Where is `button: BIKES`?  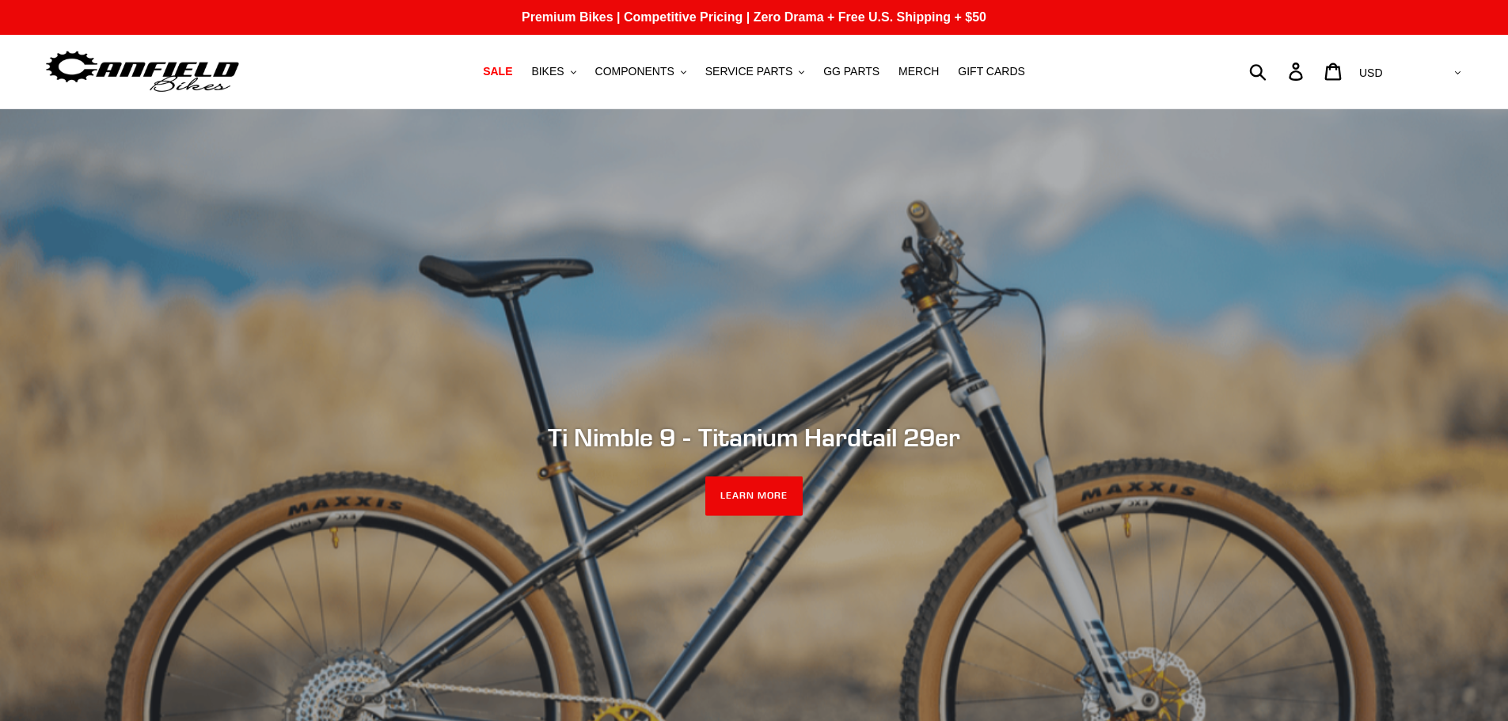
button: BIKES is located at coordinates (553, 71).